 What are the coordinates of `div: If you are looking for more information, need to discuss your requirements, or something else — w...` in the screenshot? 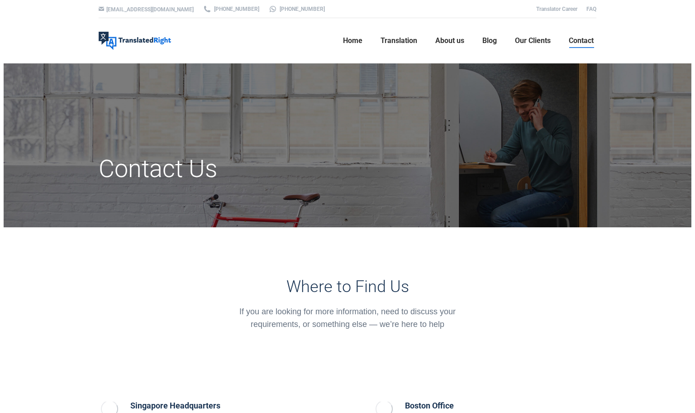 It's located at (347, 318).